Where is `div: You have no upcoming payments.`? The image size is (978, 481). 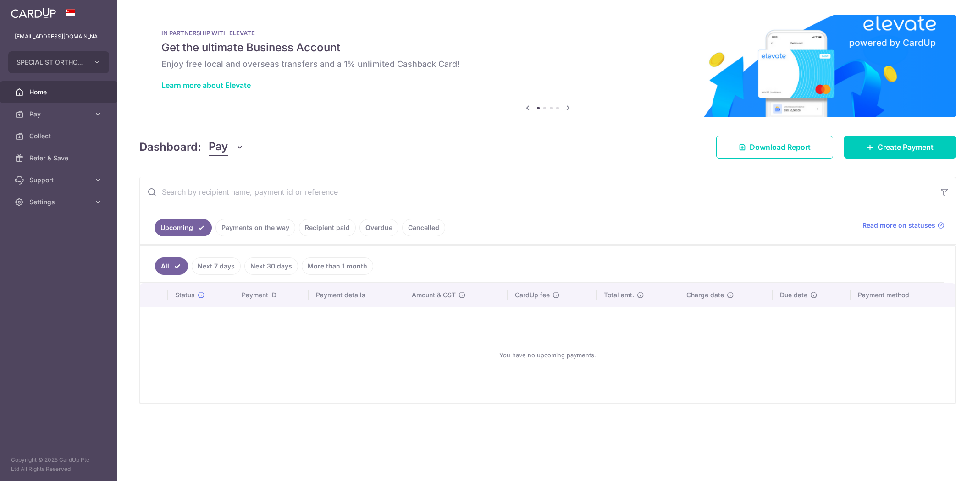 div: You have no upcoming payments. is located at coordinates (547, 355).